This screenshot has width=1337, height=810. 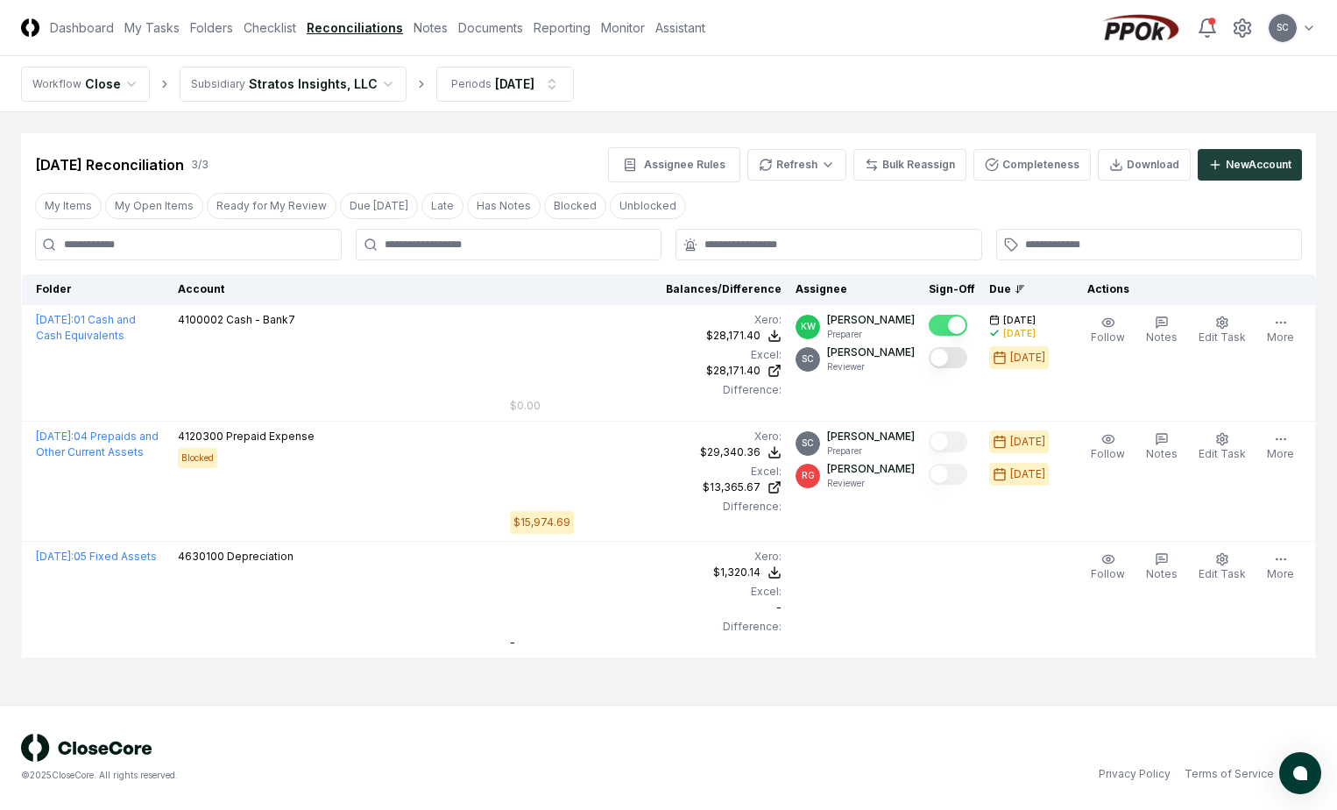 What do you see at coordinates (562, 27) in the screenshot?
I see `a: Reporting` at bounding box center [562, 27].